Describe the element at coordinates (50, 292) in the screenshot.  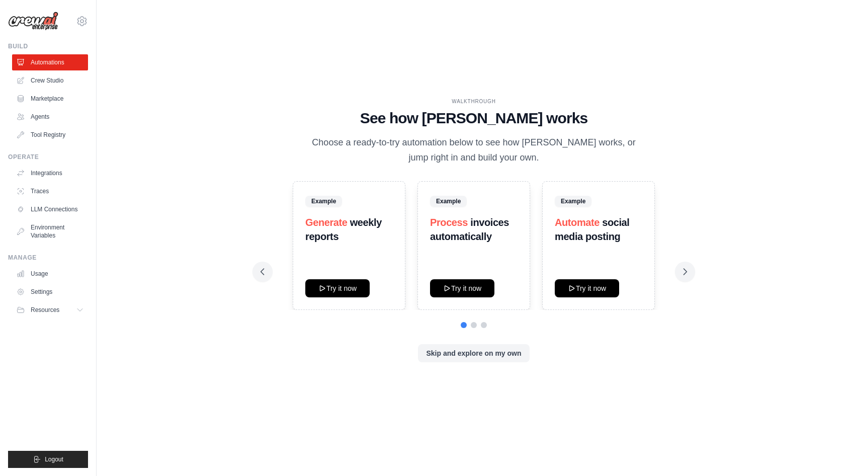
I see `a: Settings` at that location.